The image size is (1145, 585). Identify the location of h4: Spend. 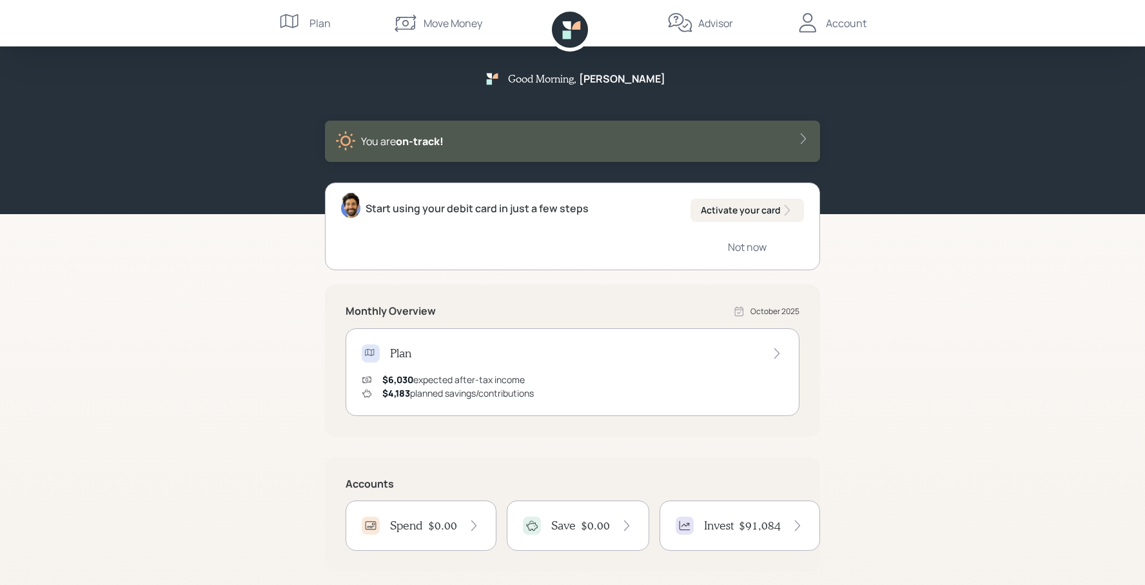
(406, 525).